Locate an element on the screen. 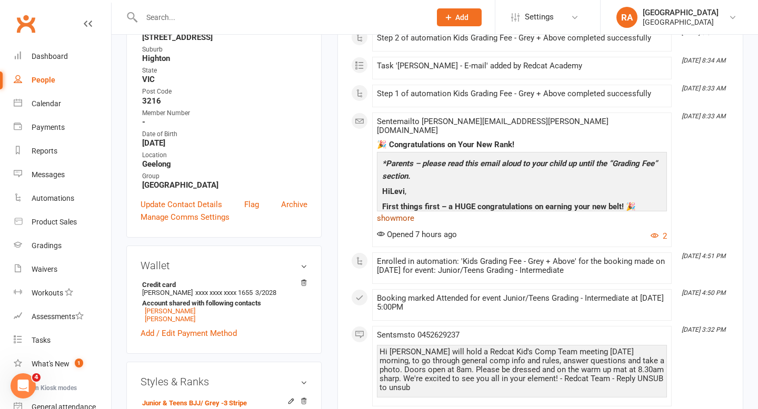 The width and height of the screenshot is (758, 409). div: Payments is located at coordinates (48, 127).